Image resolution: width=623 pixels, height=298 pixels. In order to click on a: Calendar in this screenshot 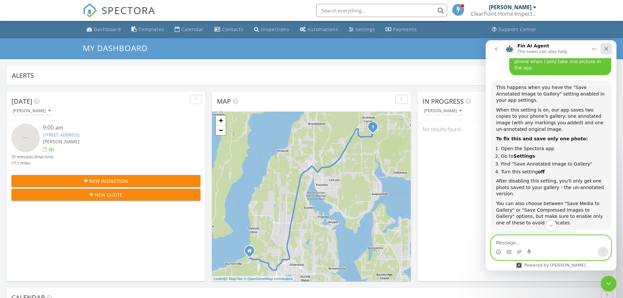, I will do `click(189, 29)`.